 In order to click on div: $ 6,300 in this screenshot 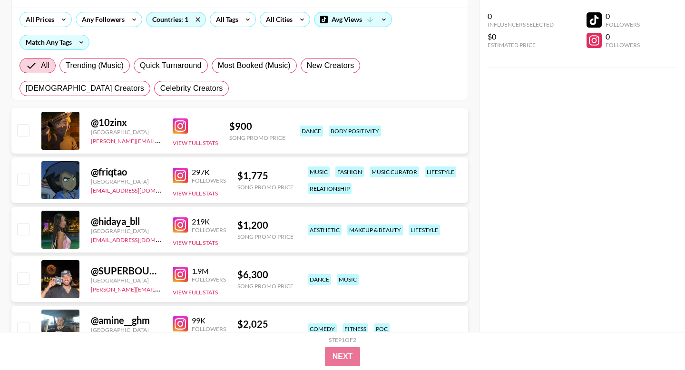, I will do `click(266, 275)`.